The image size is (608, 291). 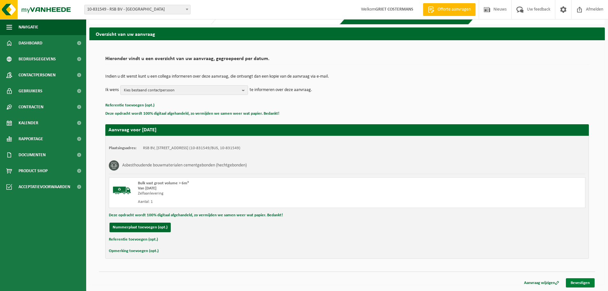 I want to click on span: 10-831549 - RSB BV - LUBBEEK, so click(x=137, y=10).